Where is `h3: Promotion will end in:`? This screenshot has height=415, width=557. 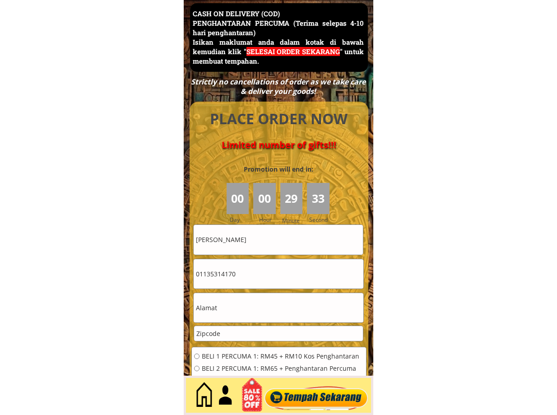 h3: Promotion will end in: is located at coordinates (279, 169).